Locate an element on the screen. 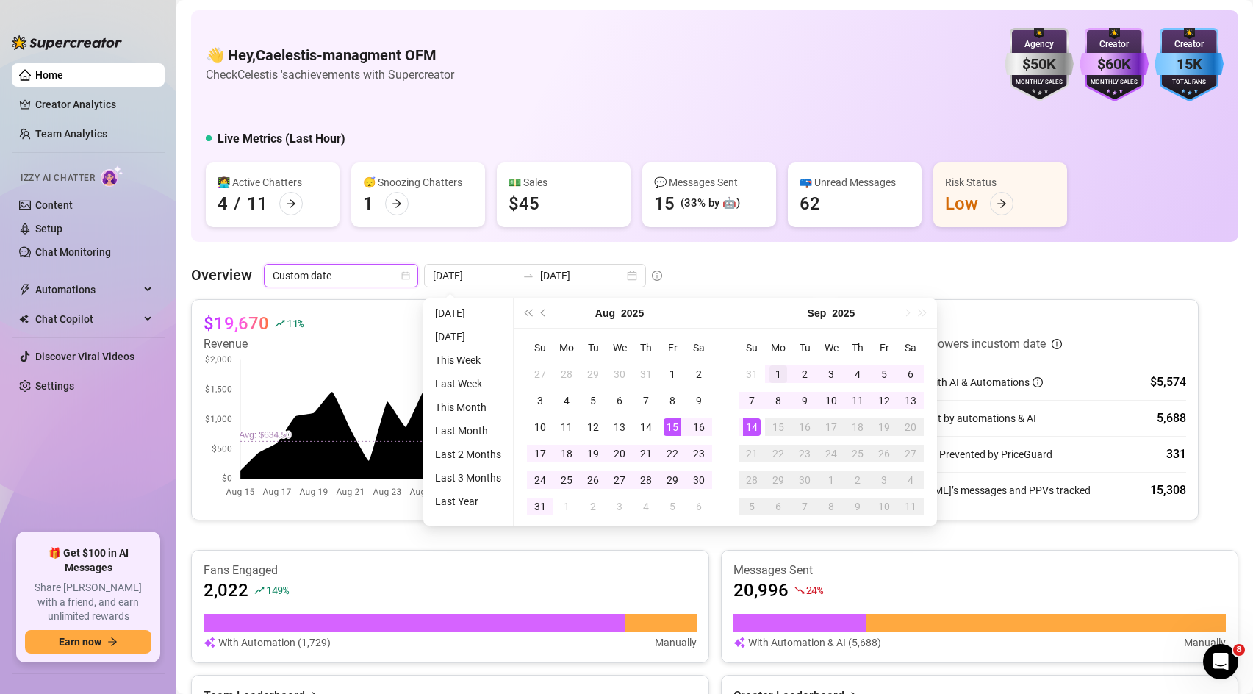  img: AI Chatter is located at coordinates (112, 176).